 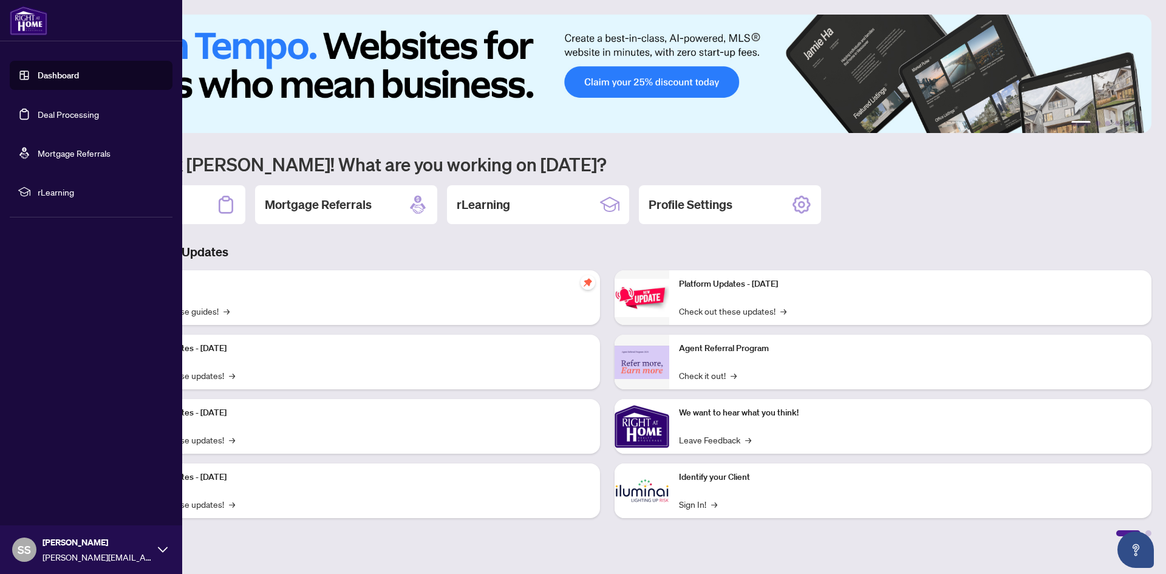 I want to click on a: Check out these updates!→, so click(x=732, y=311).